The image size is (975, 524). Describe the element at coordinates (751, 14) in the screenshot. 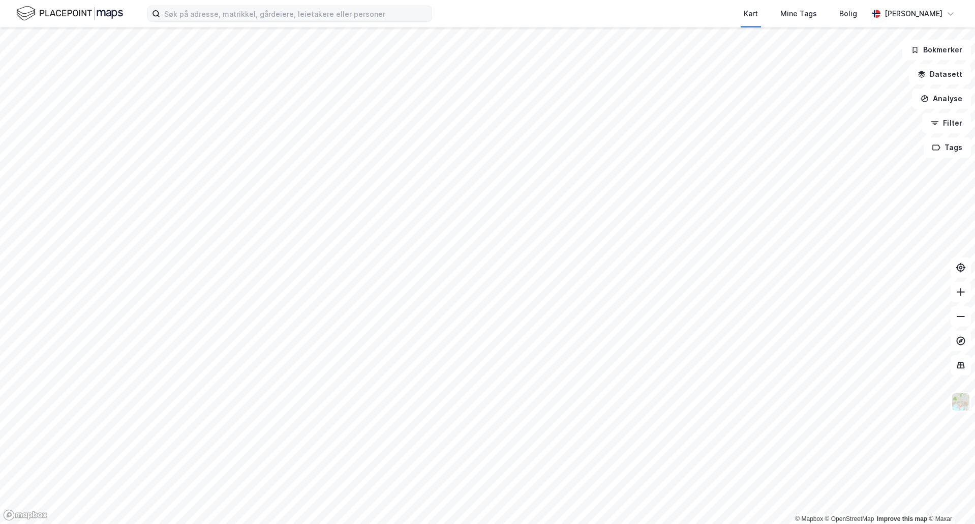

I see `div: Kart` at that location.